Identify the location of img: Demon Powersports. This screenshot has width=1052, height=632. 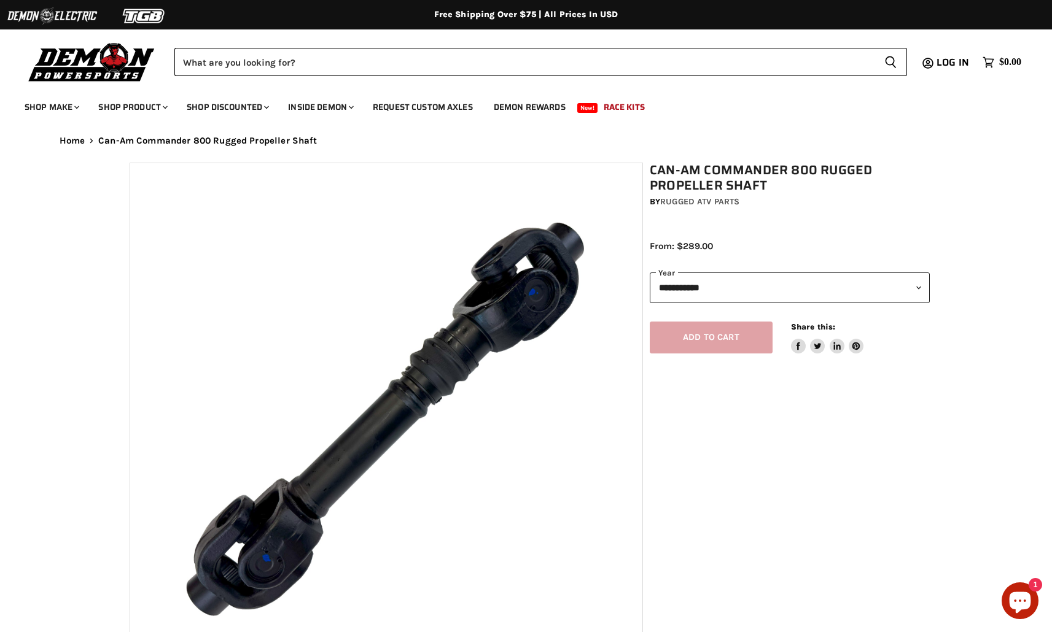
(91, 61).